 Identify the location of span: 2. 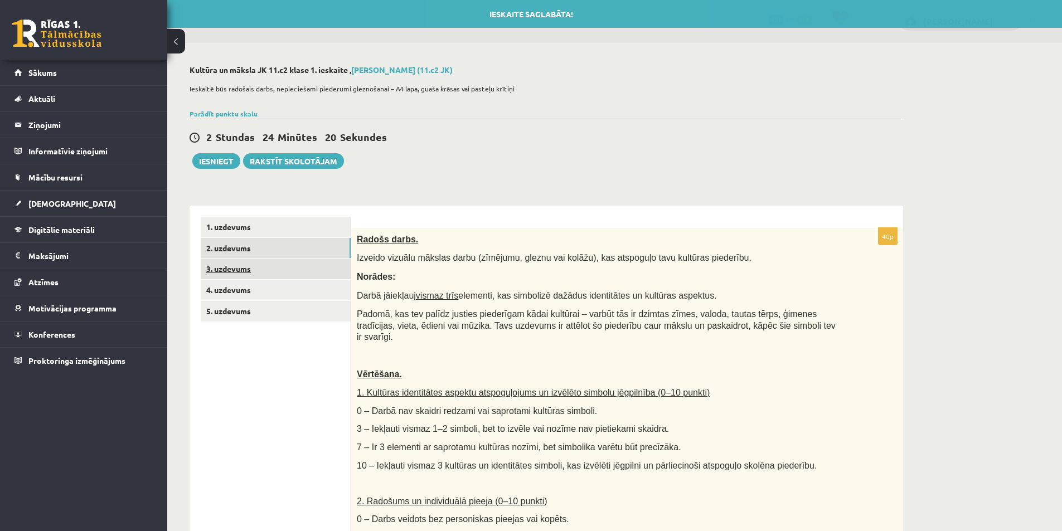
(209, 137).